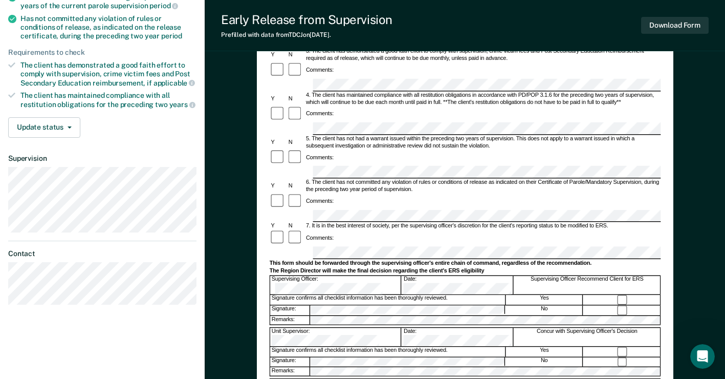 Image resolution: width=725 pixels, height=379 pixels. I want to click on div: This form should be forwarded through the supervising officer's entire chain of command, regardle..., so click(465, 263).